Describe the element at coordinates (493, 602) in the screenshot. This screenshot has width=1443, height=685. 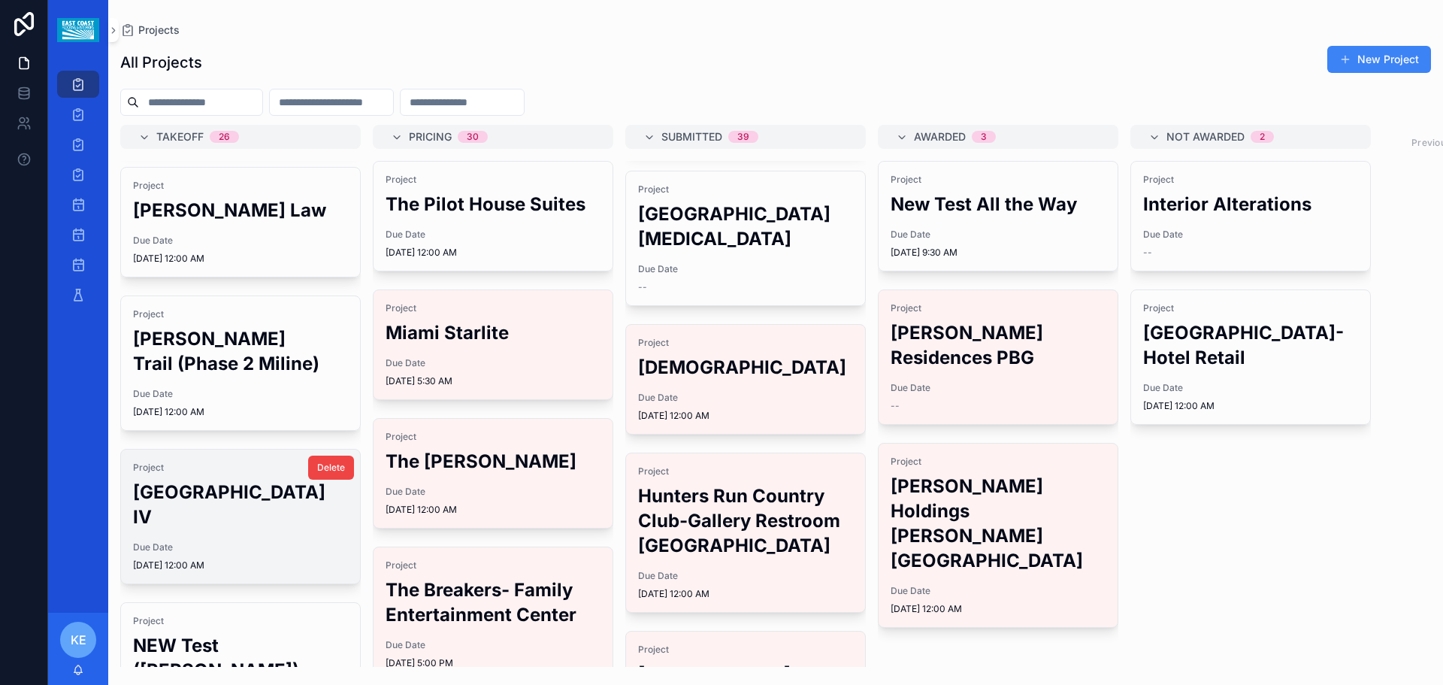
I see `h2: The Breakers- Family Entertainment Center` at that location.